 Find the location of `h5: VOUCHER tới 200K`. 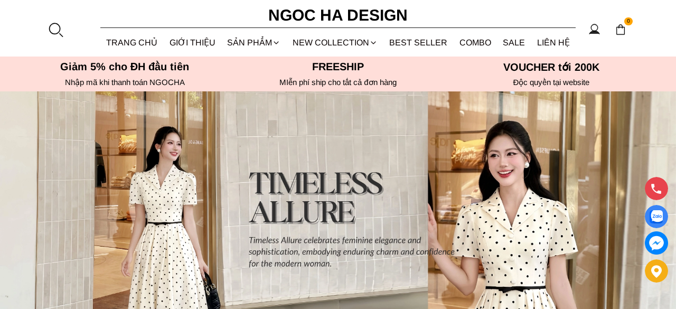

h5: VOUCHER tới 200K is located at coordinates (551, 67).